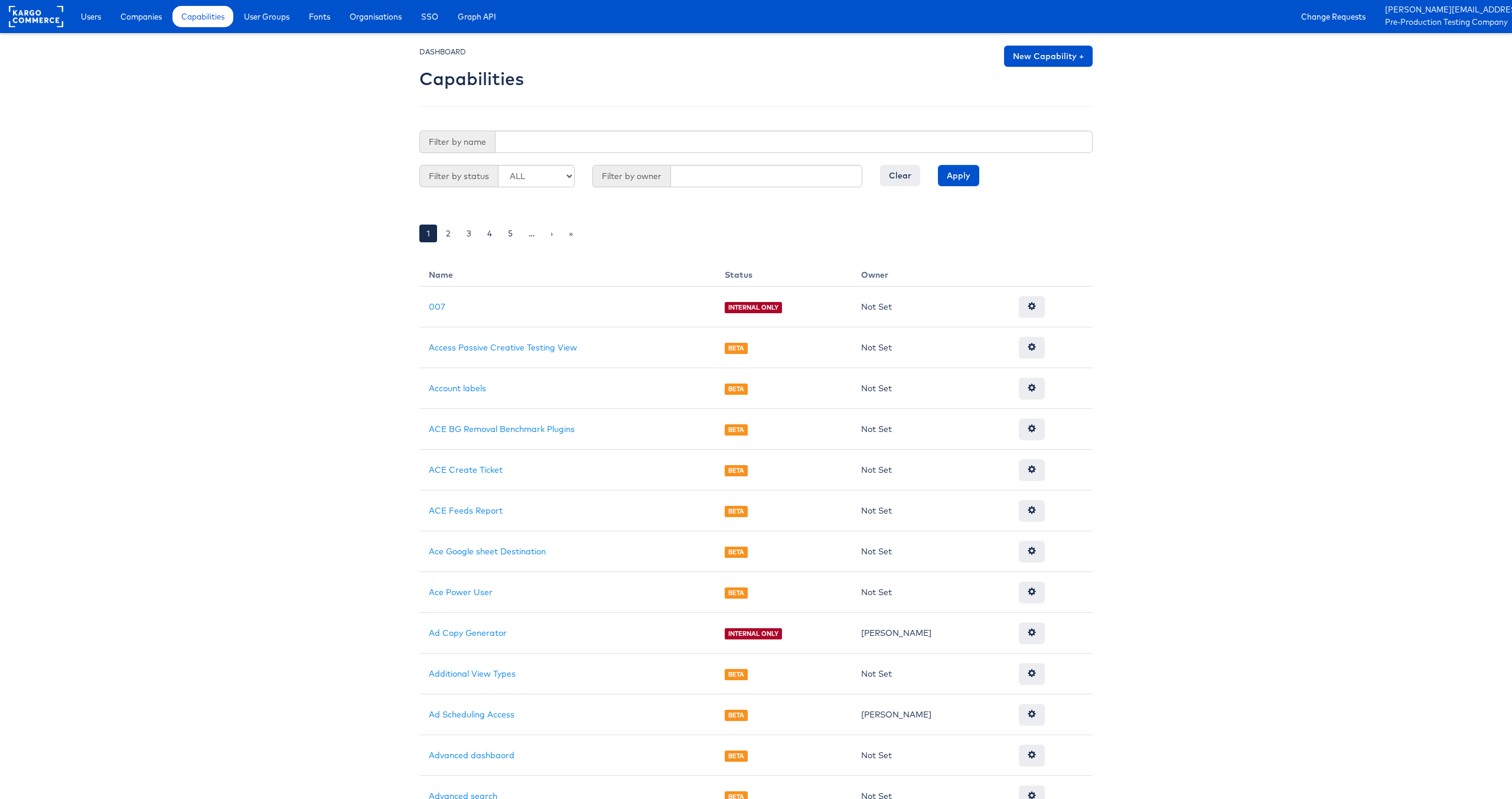  What do you see at coordinates (202, 17) in the screenshot?
I see `span: Capabilities` at bounding box center [202, 17].